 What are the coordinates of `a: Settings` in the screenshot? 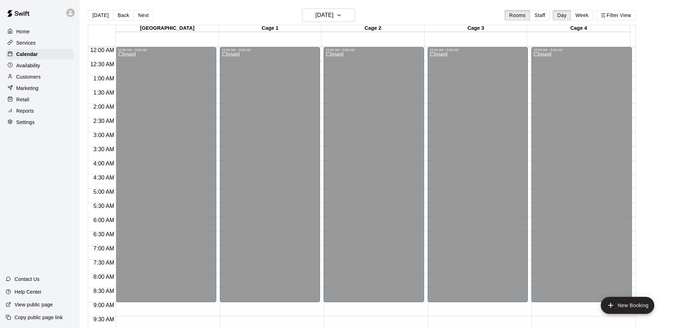 It's located at (40, 122).